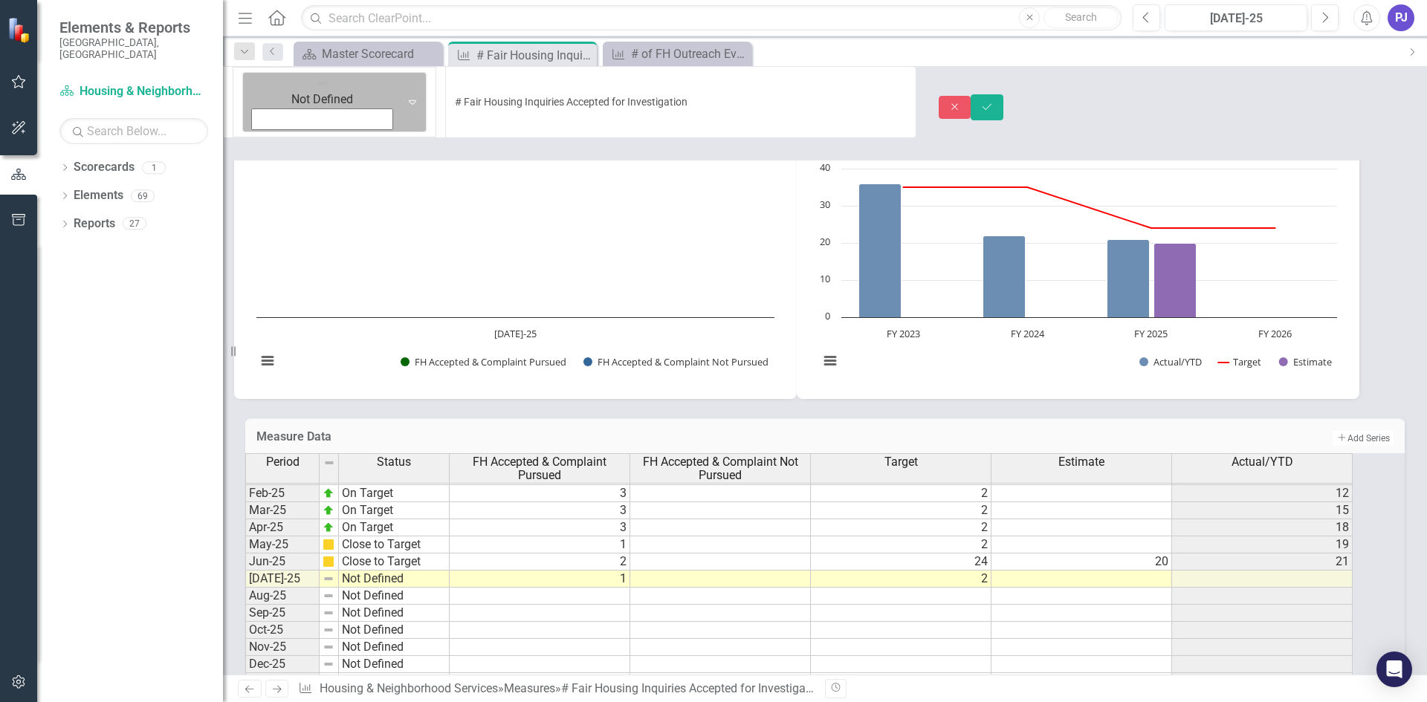 The width and height of the screenshot is (1427, 702). I want to click on input: Search ClearPoint..., so click(711, 18).